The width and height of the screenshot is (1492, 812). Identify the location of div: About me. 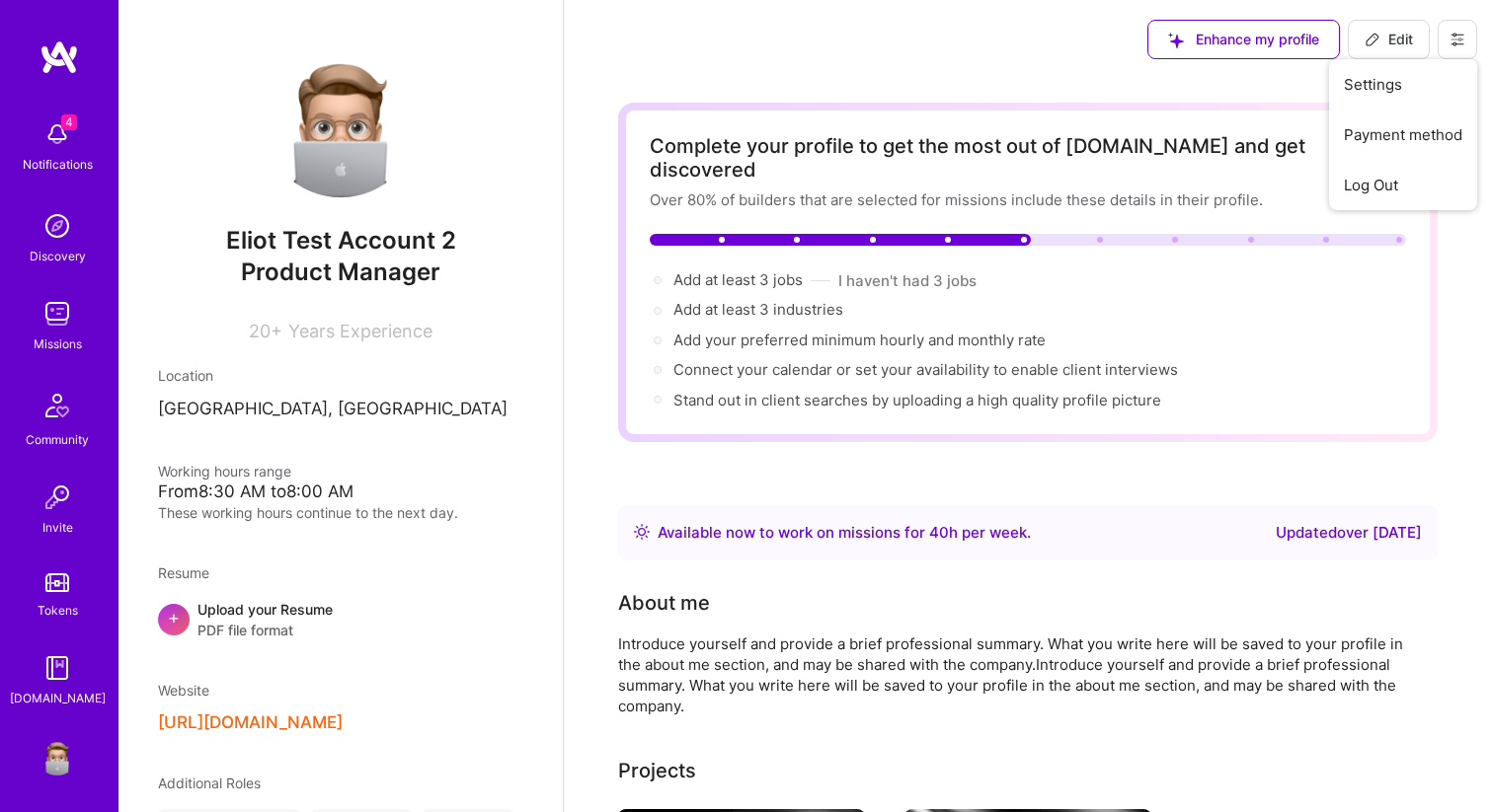
(663, 604).